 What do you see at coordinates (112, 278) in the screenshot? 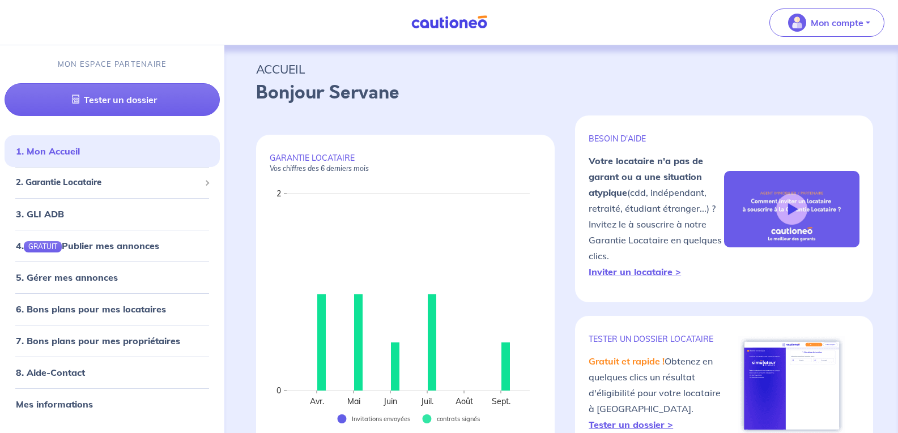
I see `div: 5. Gérer mes annonces` at bounding box center [112, 278].